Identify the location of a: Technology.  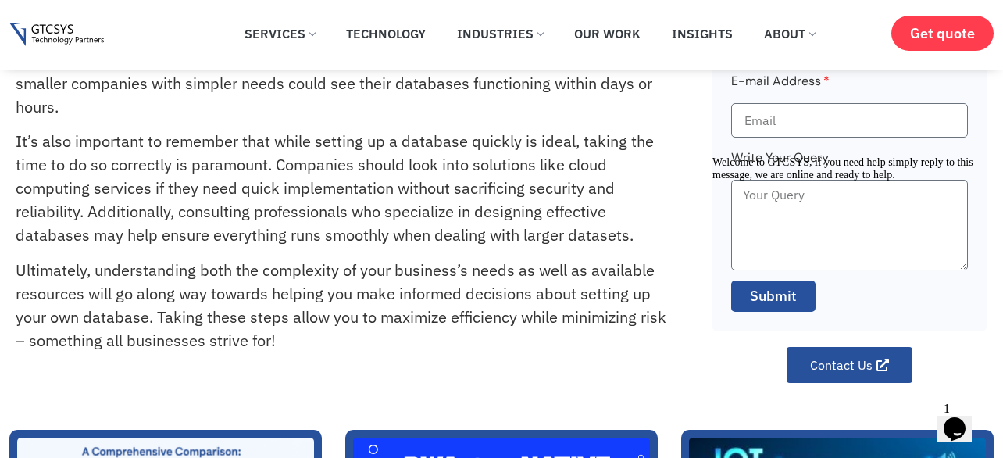
(386, 34).